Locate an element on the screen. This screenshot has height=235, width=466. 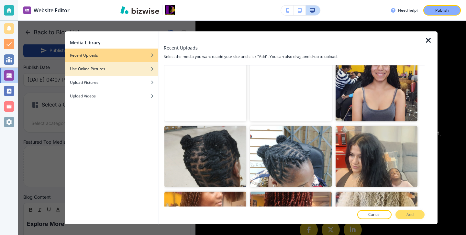
img: Bizwise Logo is located at coordinates (140, 10).